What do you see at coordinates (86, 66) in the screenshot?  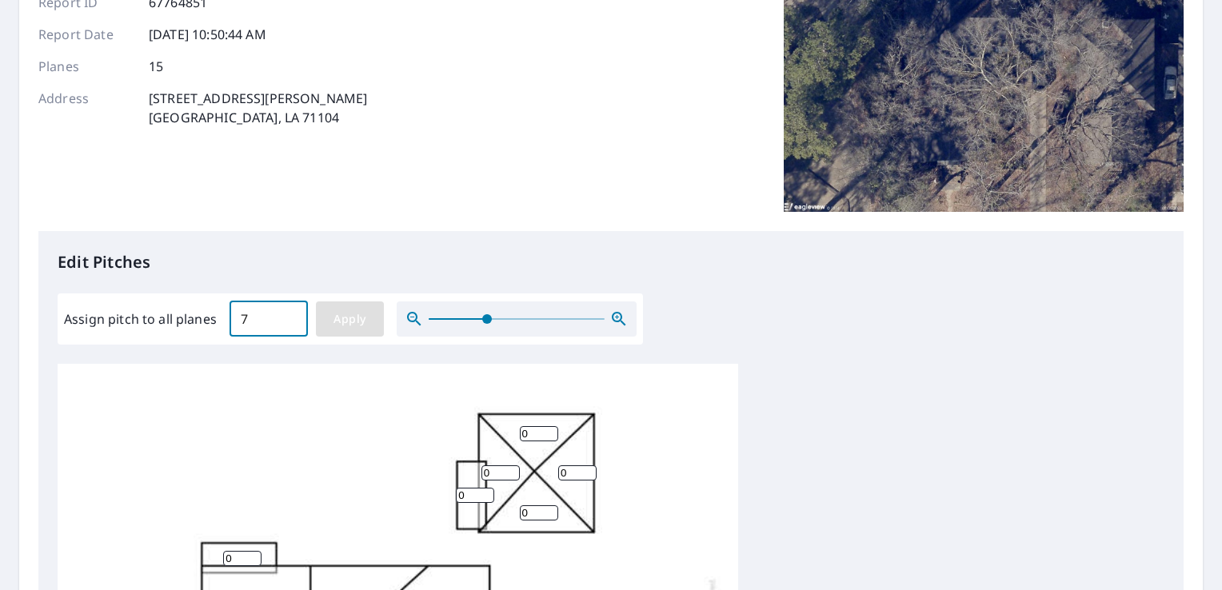 I see `p: Planes` at bounding box center [86, 66].